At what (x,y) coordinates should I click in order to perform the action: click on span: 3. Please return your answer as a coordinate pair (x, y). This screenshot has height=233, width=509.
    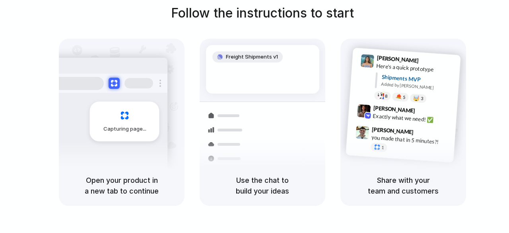
    Looking at the image, I should click on (422, 98).